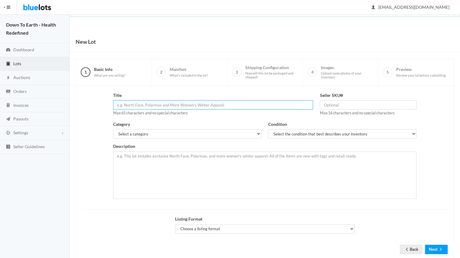  Describe the element at coordinates (22, 77) in the screenshot. I see `span: Auctions` at that location.